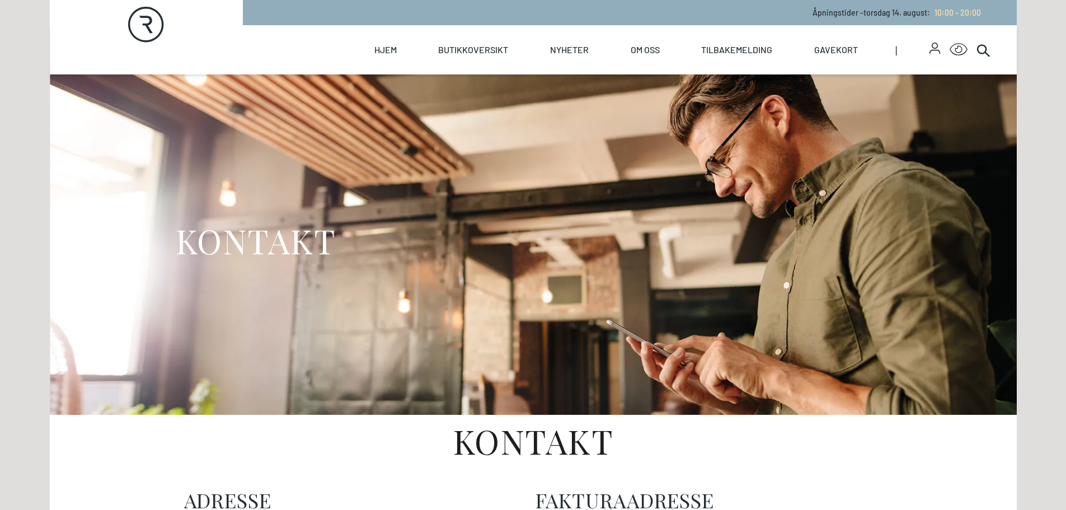  What do you see at coordinates (955, 12) in the screenshot?
I see `a: 10:00 - 20:00` at bounding box center [955, 12].